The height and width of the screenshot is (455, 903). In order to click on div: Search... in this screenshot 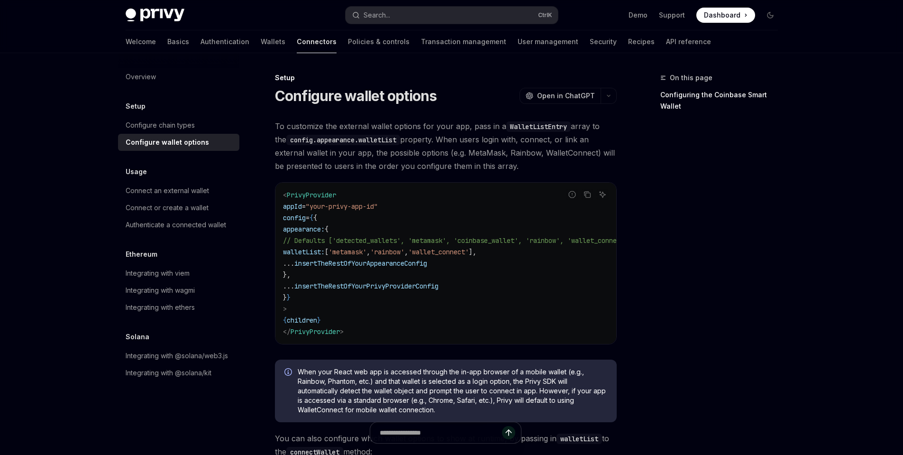, I will do `click(377, 15)`.